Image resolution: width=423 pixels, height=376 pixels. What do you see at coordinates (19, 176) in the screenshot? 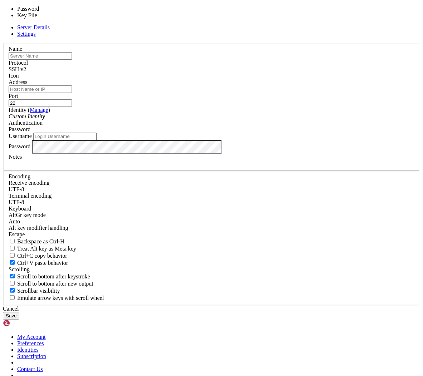
I see `label: Encoding` at bounding box center [19, 176].